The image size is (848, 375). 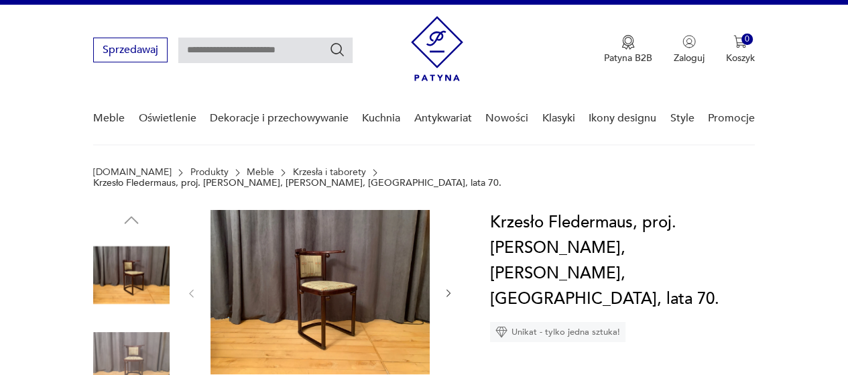 What do you see at coordinates (209, 172) in the screenshot?
I see `a: Produkty` at bounding box center [209, 172].